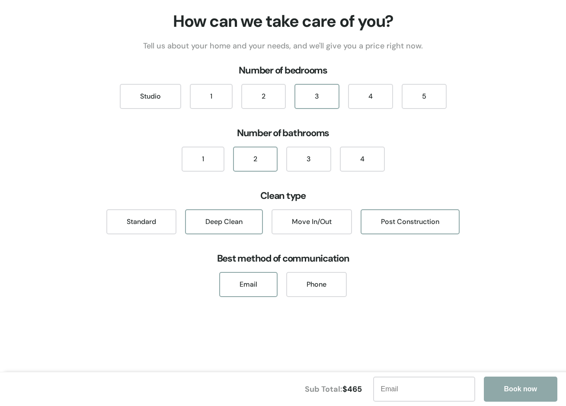 Image resolution: width=566 pixels, height=406 pixels. Describe the element at coordinates (150, 96) in the screenshot. I see `div: Studio` at that location.